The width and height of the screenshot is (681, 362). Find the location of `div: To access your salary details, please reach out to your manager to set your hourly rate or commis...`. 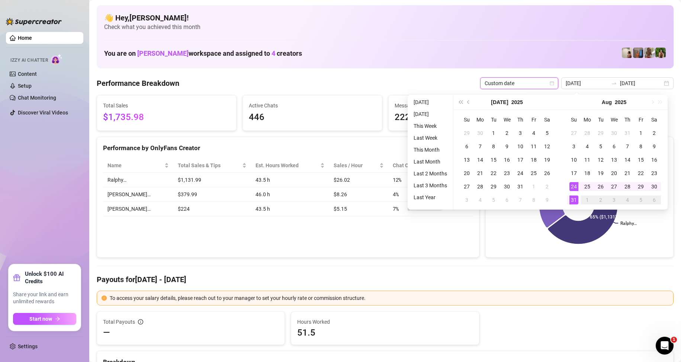

div: To access your salary details, please reach out to your manager to set your hourly rate or commis... is located at coordinates (389, 298).